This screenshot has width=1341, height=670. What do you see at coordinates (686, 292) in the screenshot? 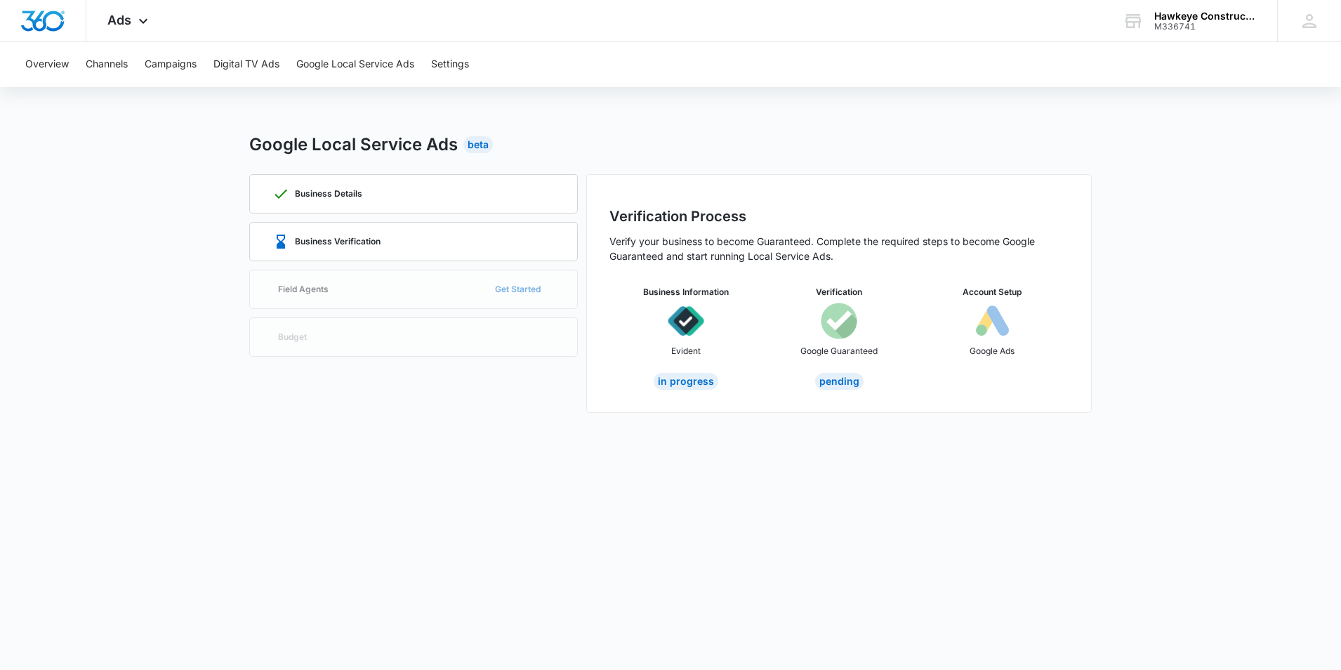
I see `h3: Business Information` at bounding box center [686, 292].